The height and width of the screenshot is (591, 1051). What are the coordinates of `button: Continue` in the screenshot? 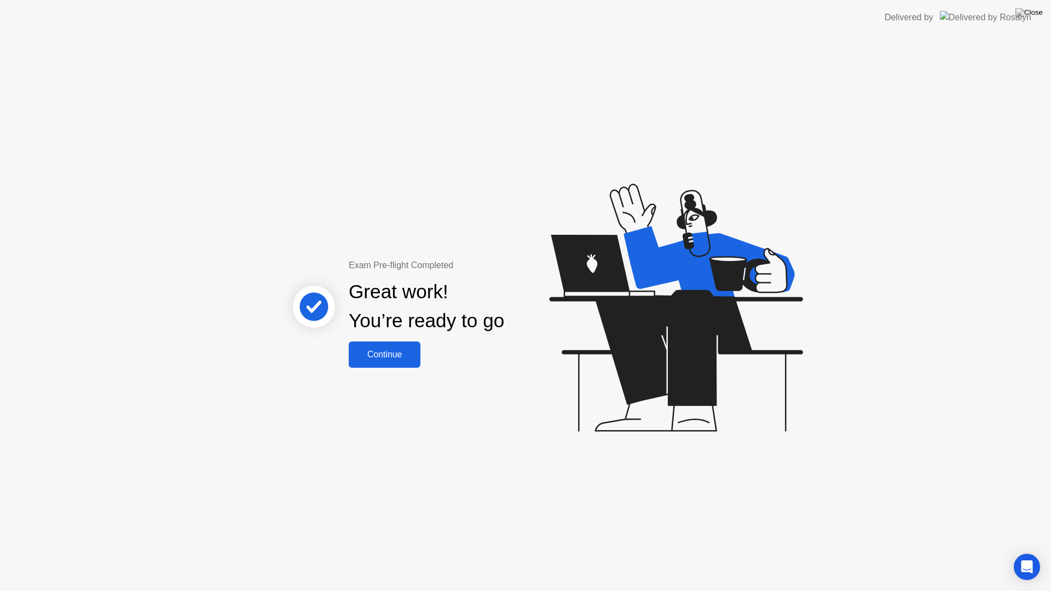 It's located at (384, 355).